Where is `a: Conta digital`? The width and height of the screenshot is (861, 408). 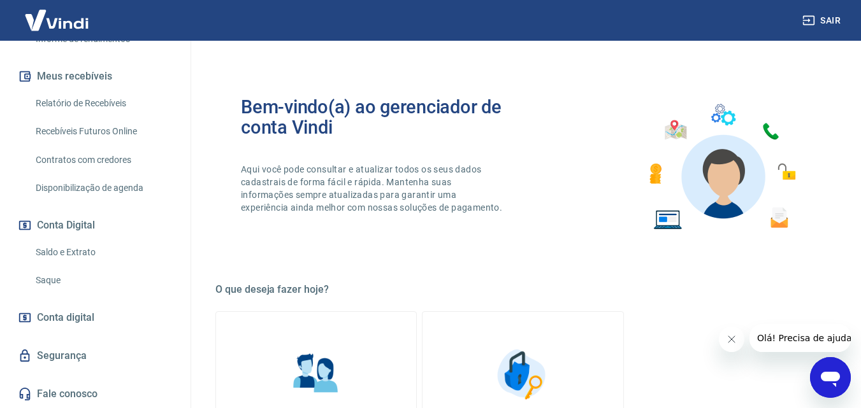
a: Conta digital is located at coordinates (95, 318).